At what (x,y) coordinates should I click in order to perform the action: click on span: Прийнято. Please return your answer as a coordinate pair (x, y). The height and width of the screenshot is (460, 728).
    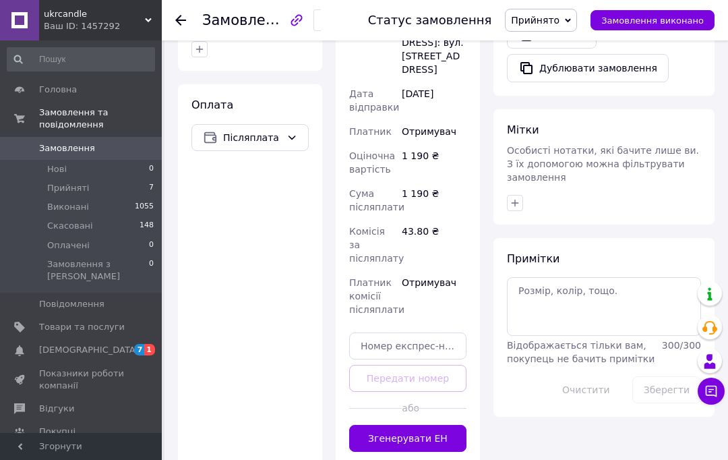
    Looking at the image, I should click on (535, 20).